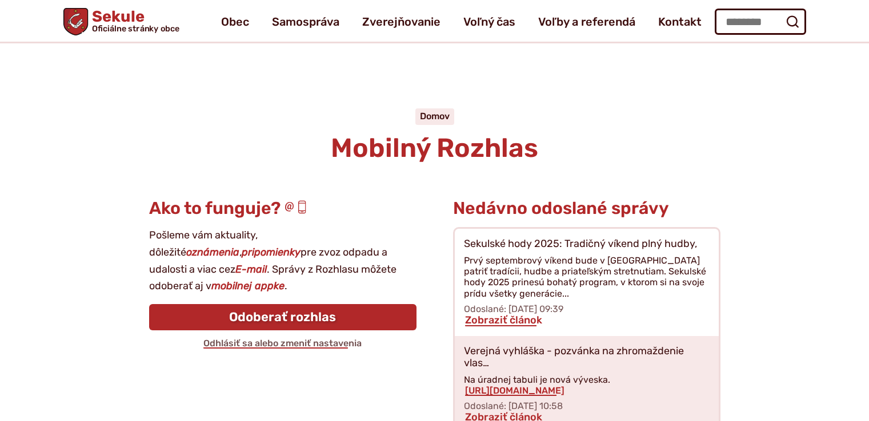 The height and width of the screenshot is (421, 869). I want to click on div: Na úradnej tabuli je nová výveska., so click(587, 386).